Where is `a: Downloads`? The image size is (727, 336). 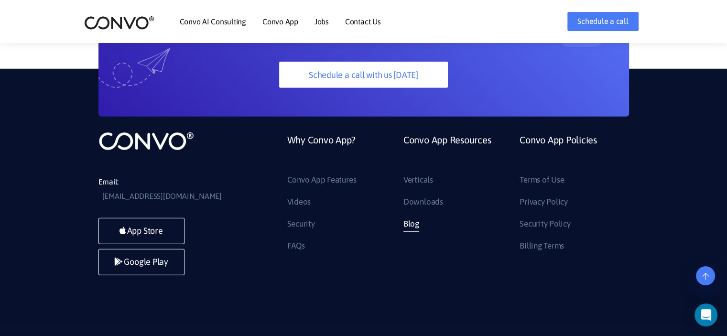 a: Downloads is located at coordinates (423, 202).